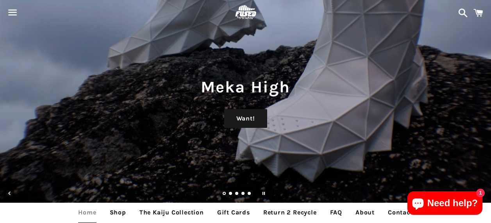  Describe the element at coordinates (400, 213) in the screenshot. I see `a: Contact` at that location.